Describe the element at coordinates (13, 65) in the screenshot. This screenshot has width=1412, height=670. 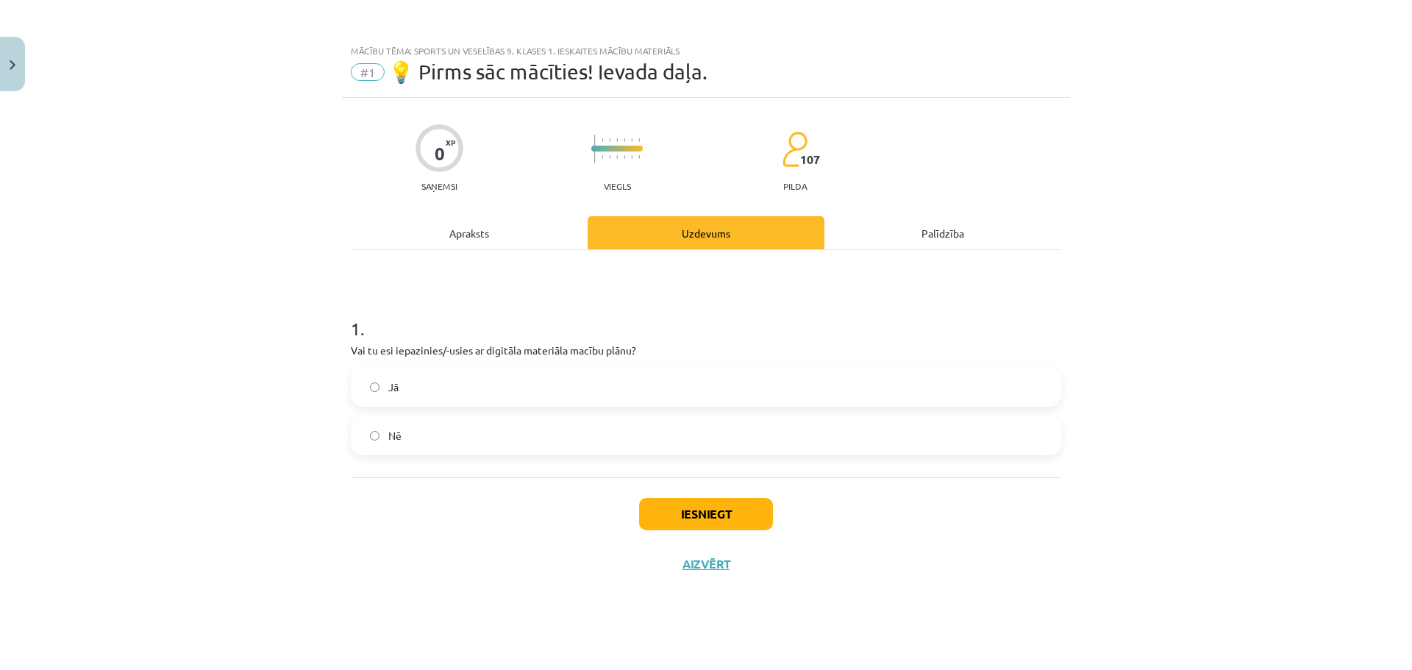
I see `img: icon-close-lesson-0947bae3869378f0d4975bcd49f059093ad1ed9edebbc8119c70593378902aed.svg` at that location.